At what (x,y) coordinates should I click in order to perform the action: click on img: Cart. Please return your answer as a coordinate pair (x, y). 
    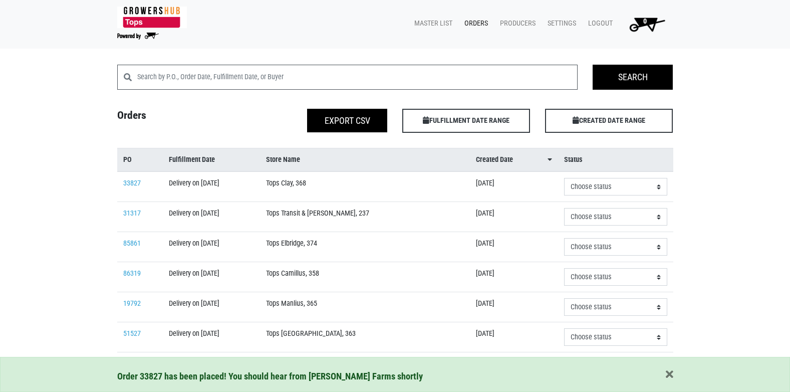
    Looking at the image, I should click on (647, 24).